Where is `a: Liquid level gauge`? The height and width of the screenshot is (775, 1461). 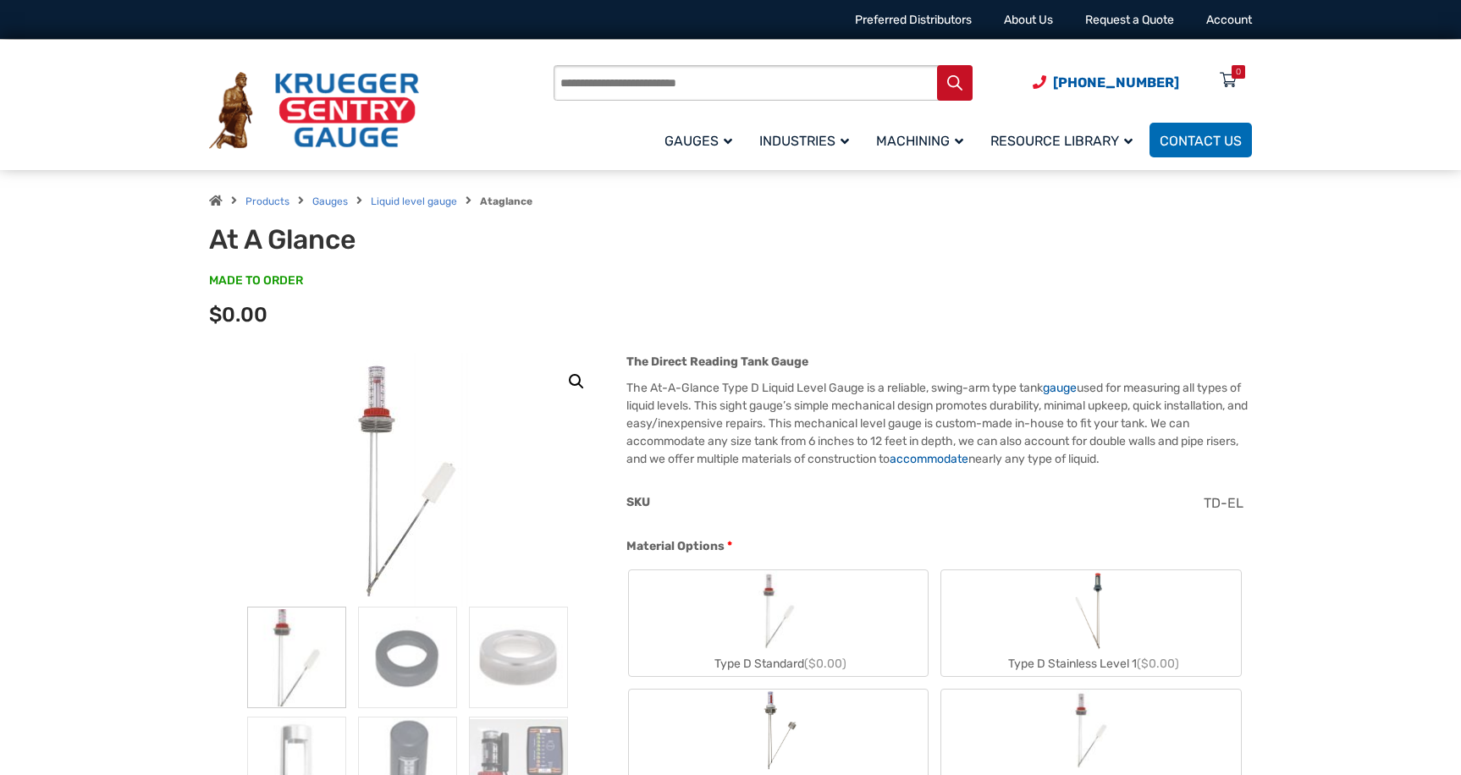 a: Liquid level gauge is located at coordinates (414, 201).